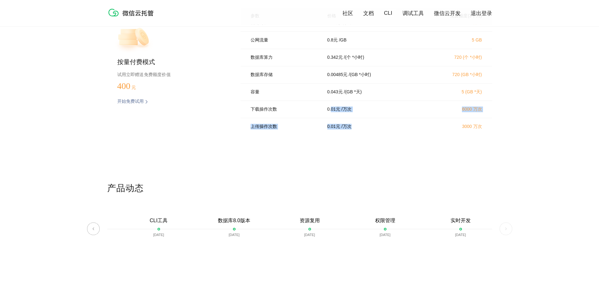 This screenshot has height=297, width=599. I want to click on p: 6000 万次, so click(454, 109).